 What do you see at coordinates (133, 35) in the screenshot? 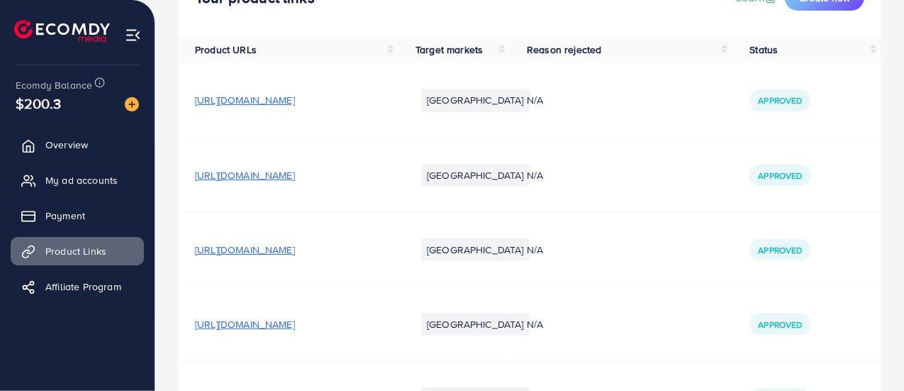
I see `img: menu` at bounding box center [133, 35].